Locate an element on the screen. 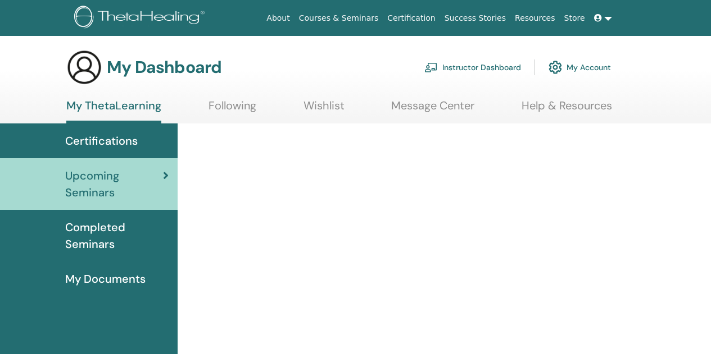  a: Success Stories is located at coordinates (475, 18).